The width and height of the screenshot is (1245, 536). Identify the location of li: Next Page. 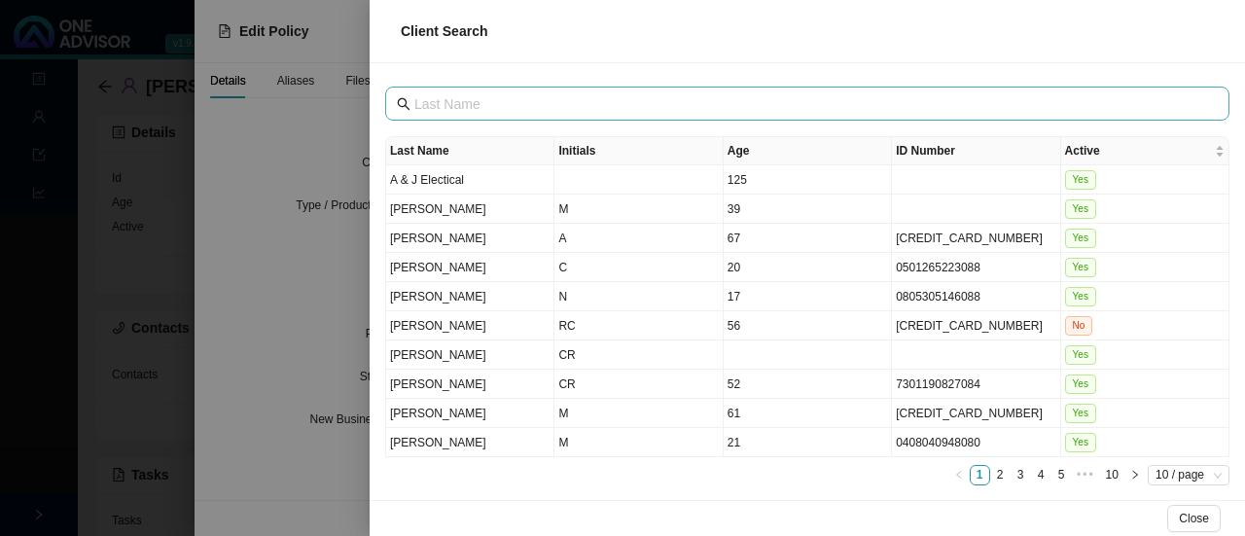
(1135, 474).